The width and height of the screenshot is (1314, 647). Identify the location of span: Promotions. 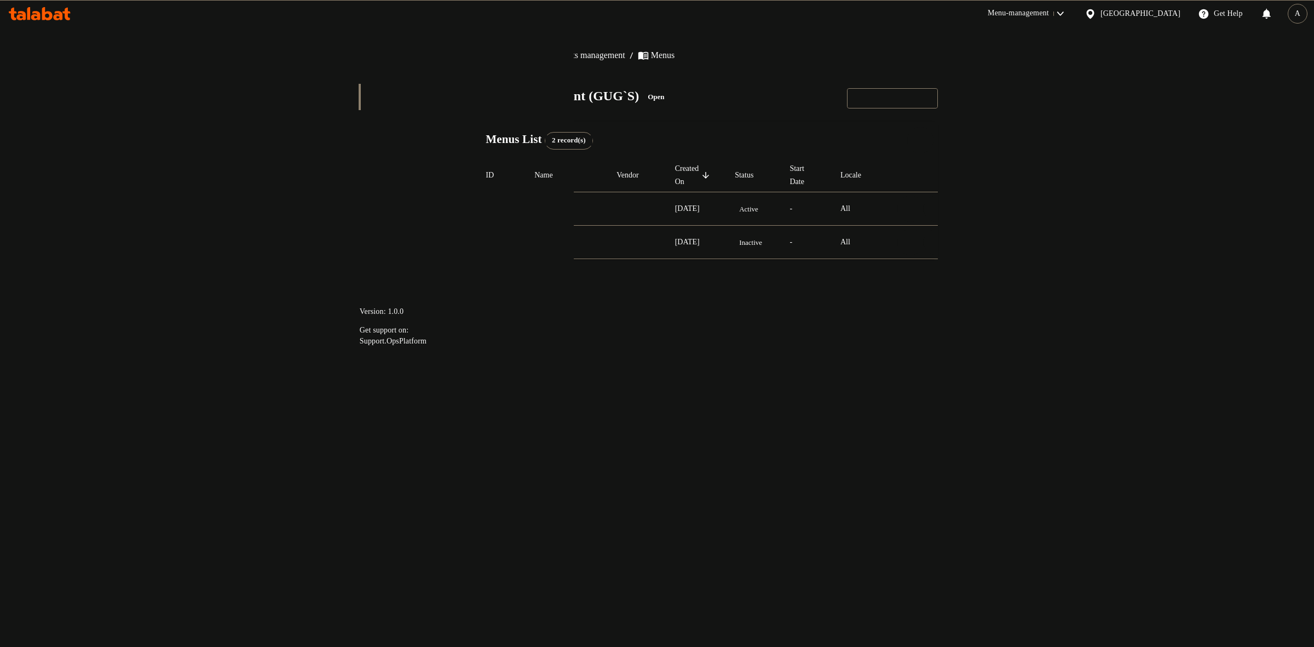
(474, 176).